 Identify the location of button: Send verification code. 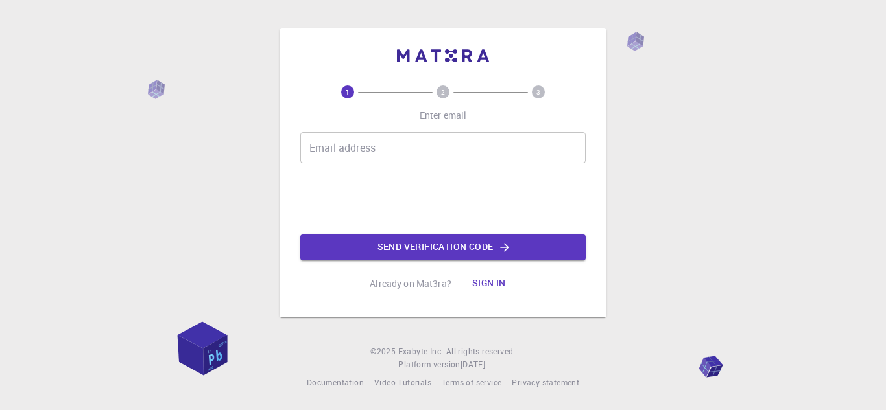
(443, 248).